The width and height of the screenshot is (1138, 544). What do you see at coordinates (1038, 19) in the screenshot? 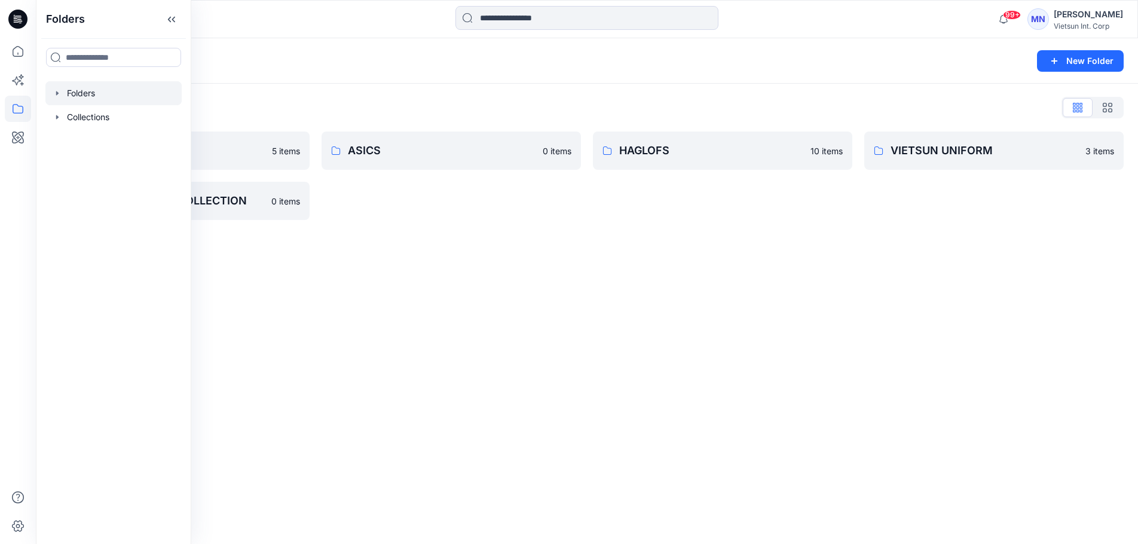
I see `div: MN` at bounding box center [1038, 19].